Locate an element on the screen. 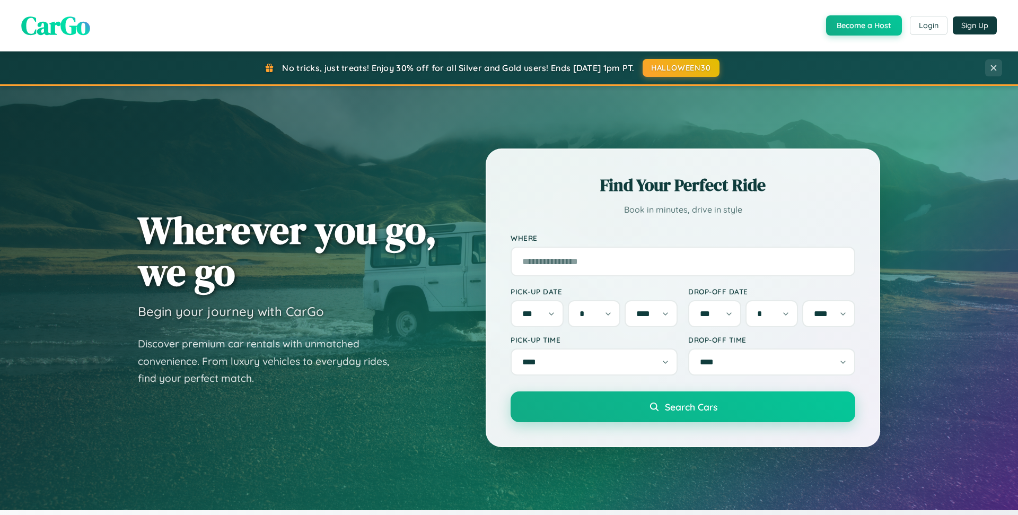  button: Sign Up is located at coordinates (974, 25).